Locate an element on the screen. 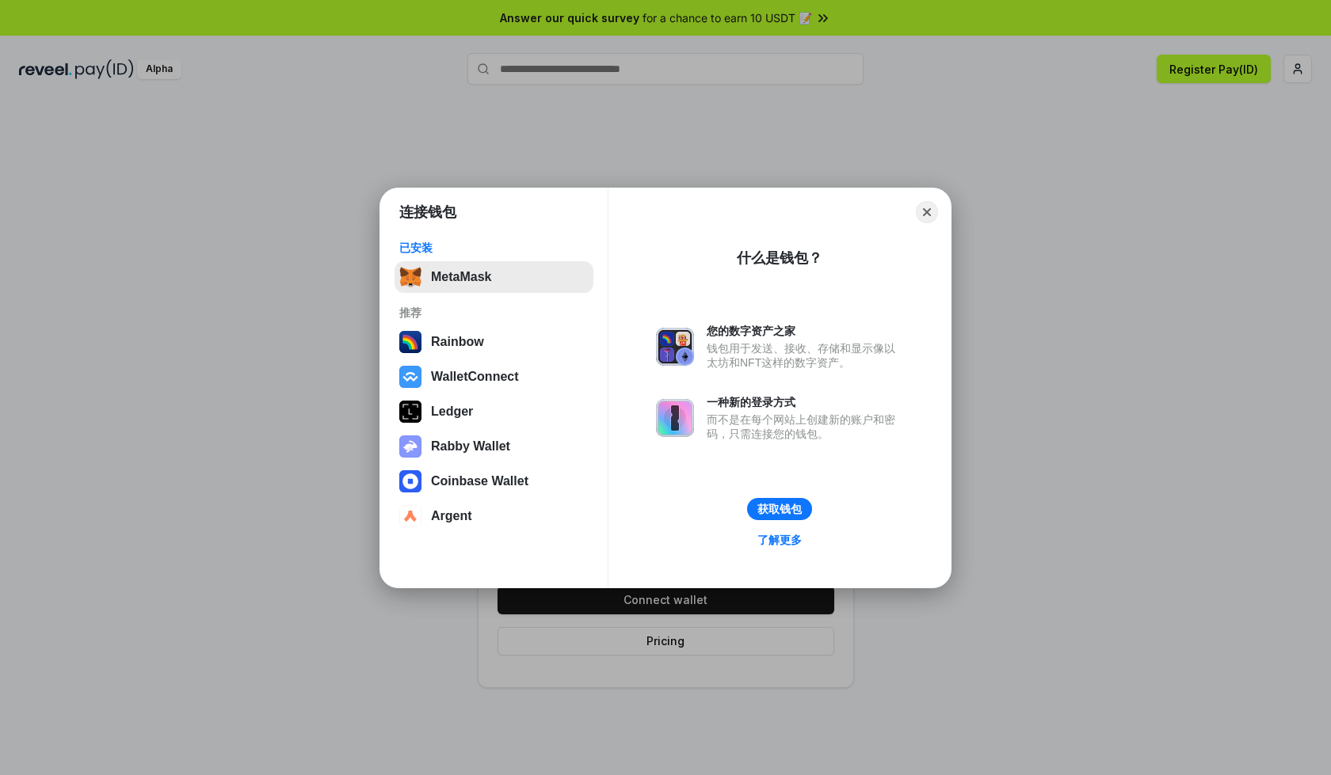 The width and height of the screenshot is (1331, 775). div: 已安装 is located at coordinates (493, 248).